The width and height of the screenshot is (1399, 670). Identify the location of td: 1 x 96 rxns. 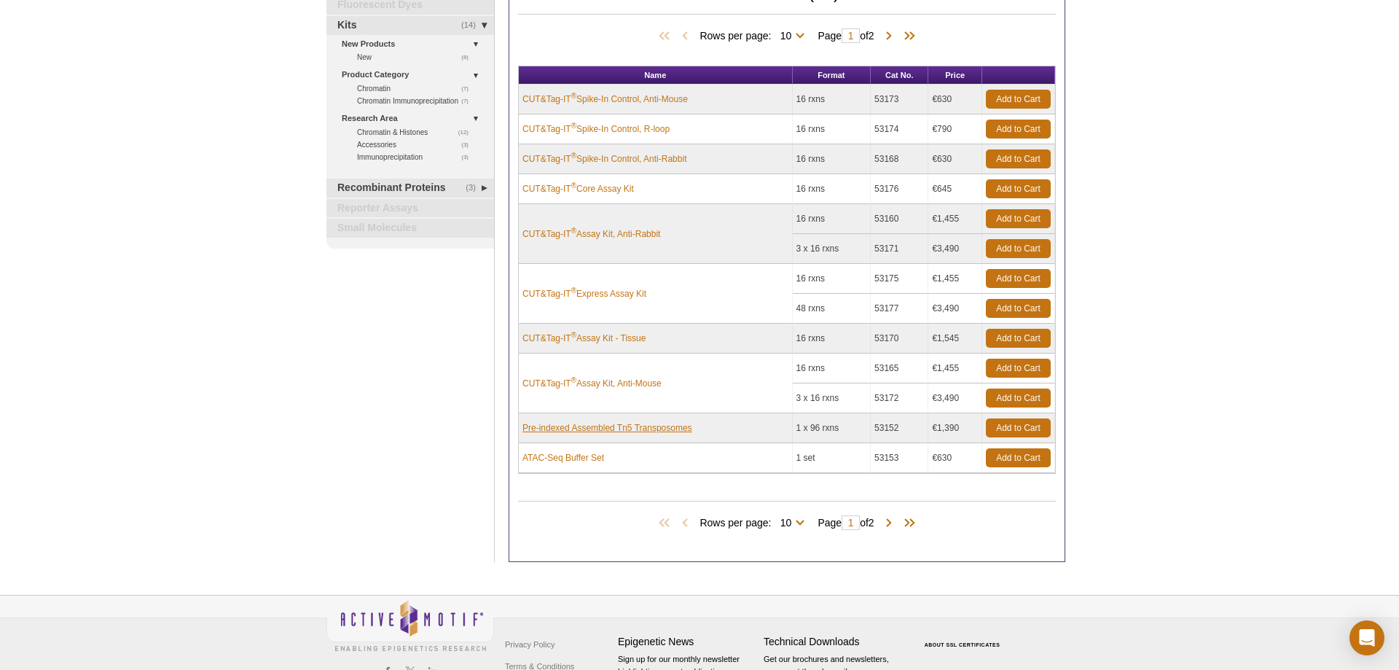
(831, 428).